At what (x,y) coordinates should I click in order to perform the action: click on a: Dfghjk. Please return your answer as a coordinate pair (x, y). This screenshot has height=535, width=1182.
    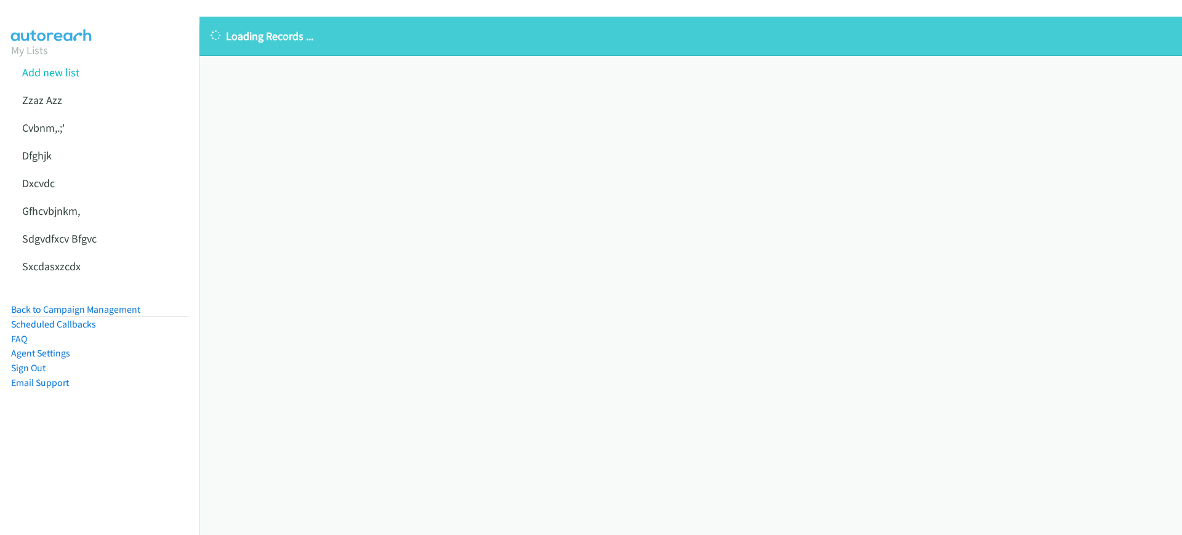
    Looking at the image, I should click on (37, 155).